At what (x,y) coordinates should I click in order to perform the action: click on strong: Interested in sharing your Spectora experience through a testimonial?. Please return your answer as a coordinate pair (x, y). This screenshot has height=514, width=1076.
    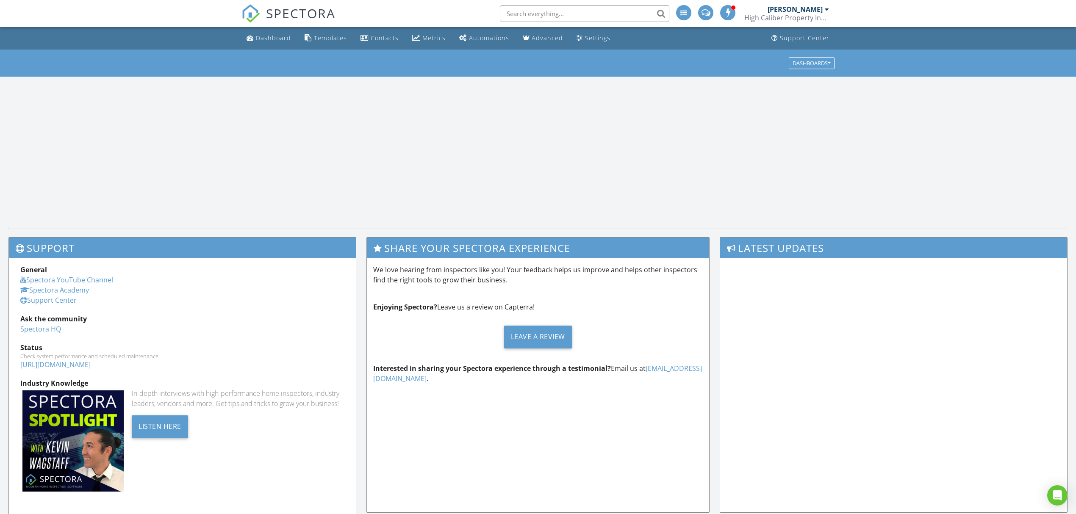
    Looking at the image, I should click on (492, 368).